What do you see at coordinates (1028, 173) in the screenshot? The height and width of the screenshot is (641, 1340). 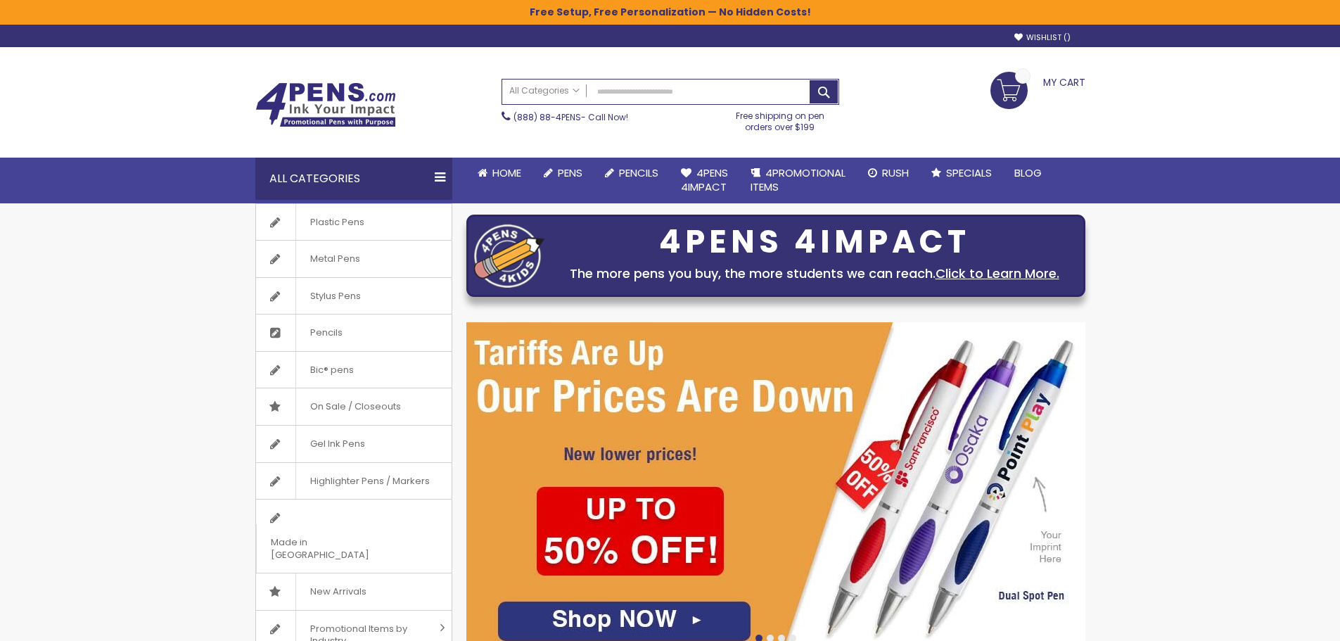 I see `a: Blog` at bounding box center [1028, 173].